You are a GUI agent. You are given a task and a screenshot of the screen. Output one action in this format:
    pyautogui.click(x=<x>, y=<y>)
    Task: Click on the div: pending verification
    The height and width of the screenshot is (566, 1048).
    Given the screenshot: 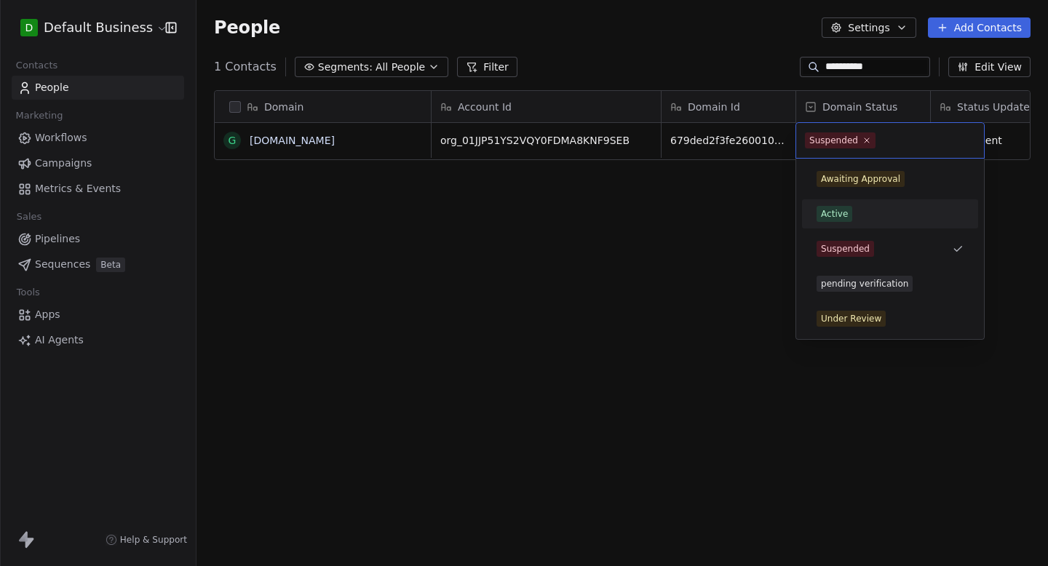 What is the action you would take?
    pyautogui.click(x=865, y=284)
    